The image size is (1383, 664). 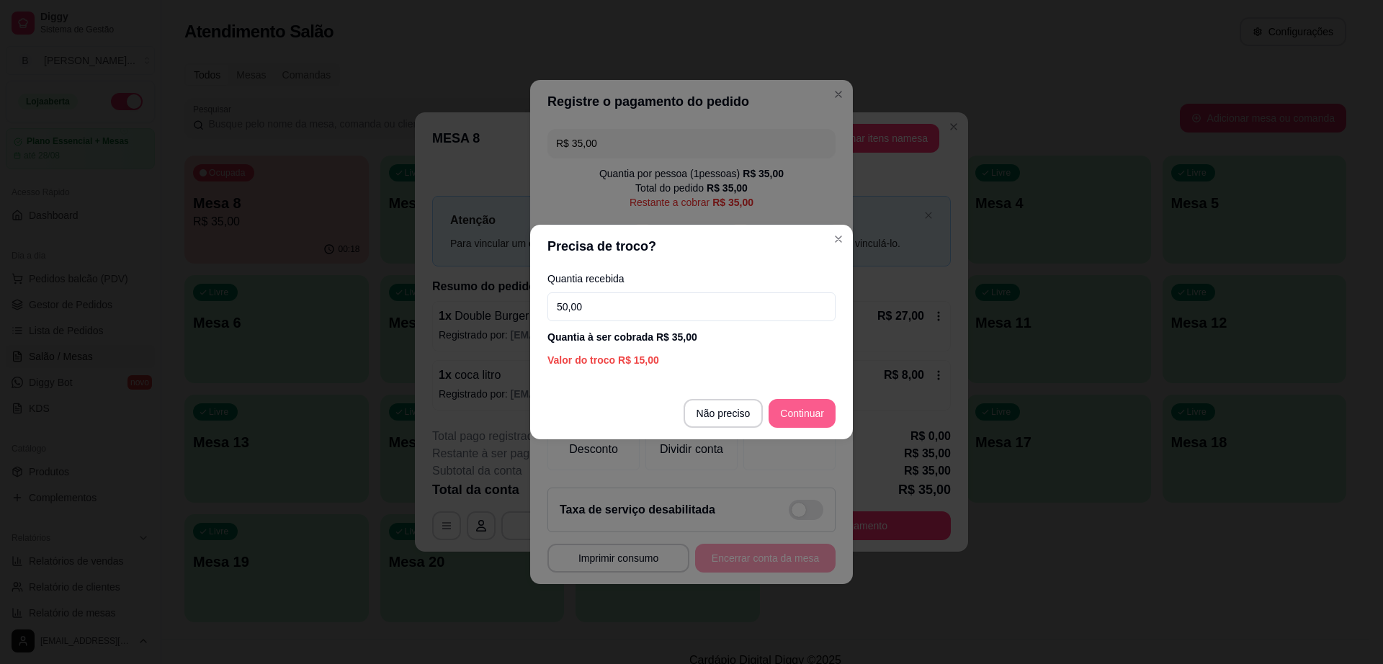 What do you see at coordinates (692, 337) in the screenshot?
I see `div: Quantia à ser cobrada R$ 35,00` at bounding box center [692, 337].